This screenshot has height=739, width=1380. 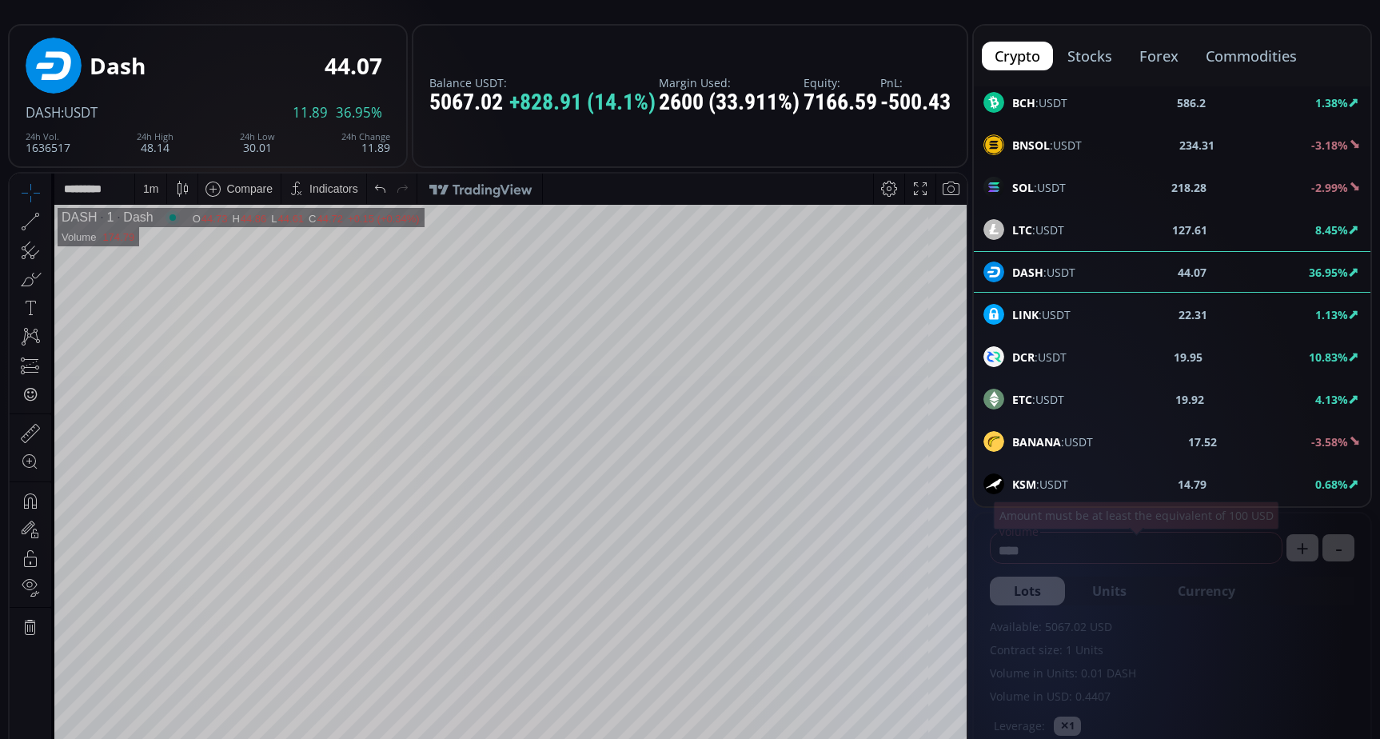 What do you see at coordinates (813, 708) in the screenshot?
I see `span: 07:26:36 (UTC)` at bounding box center [813, 708].